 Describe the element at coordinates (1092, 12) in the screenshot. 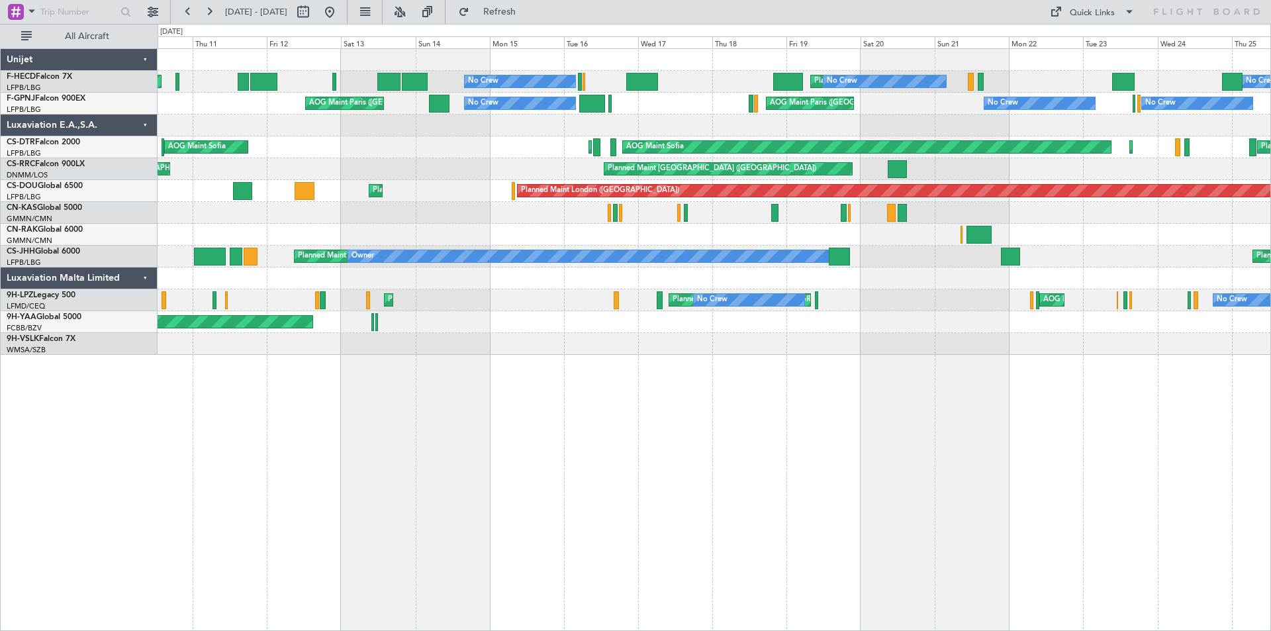

I see `button: Quick Links` at that location.